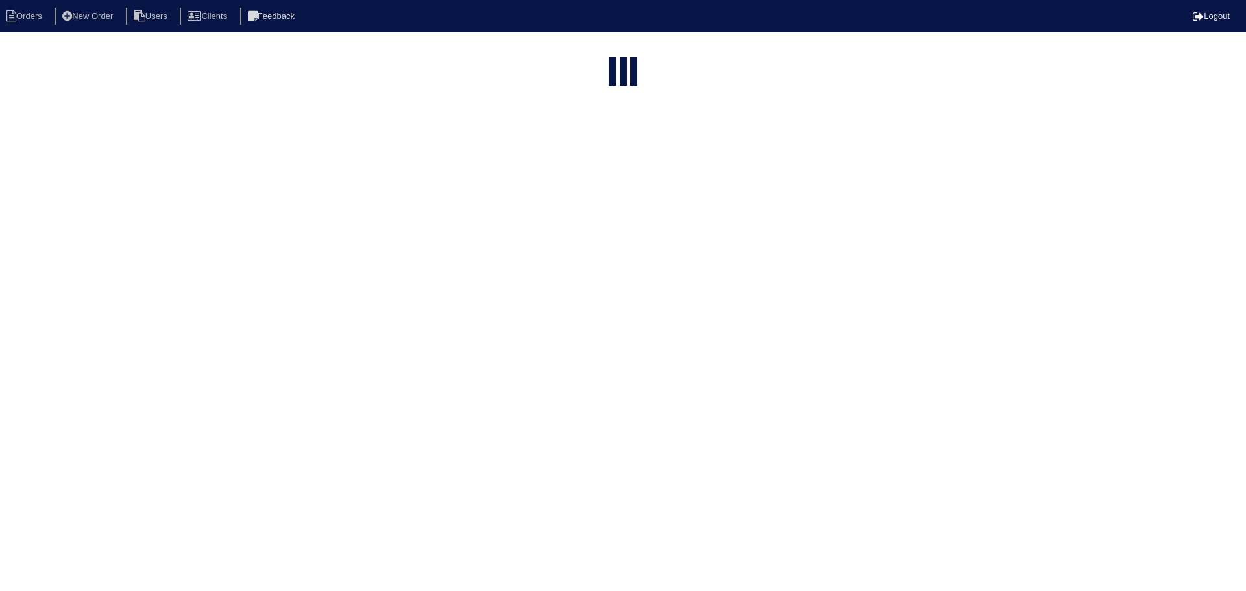  What do you see at coordinates (1211, 16) in the screenshot?
I see `a: Logout` at bounding box center [1211, 16].